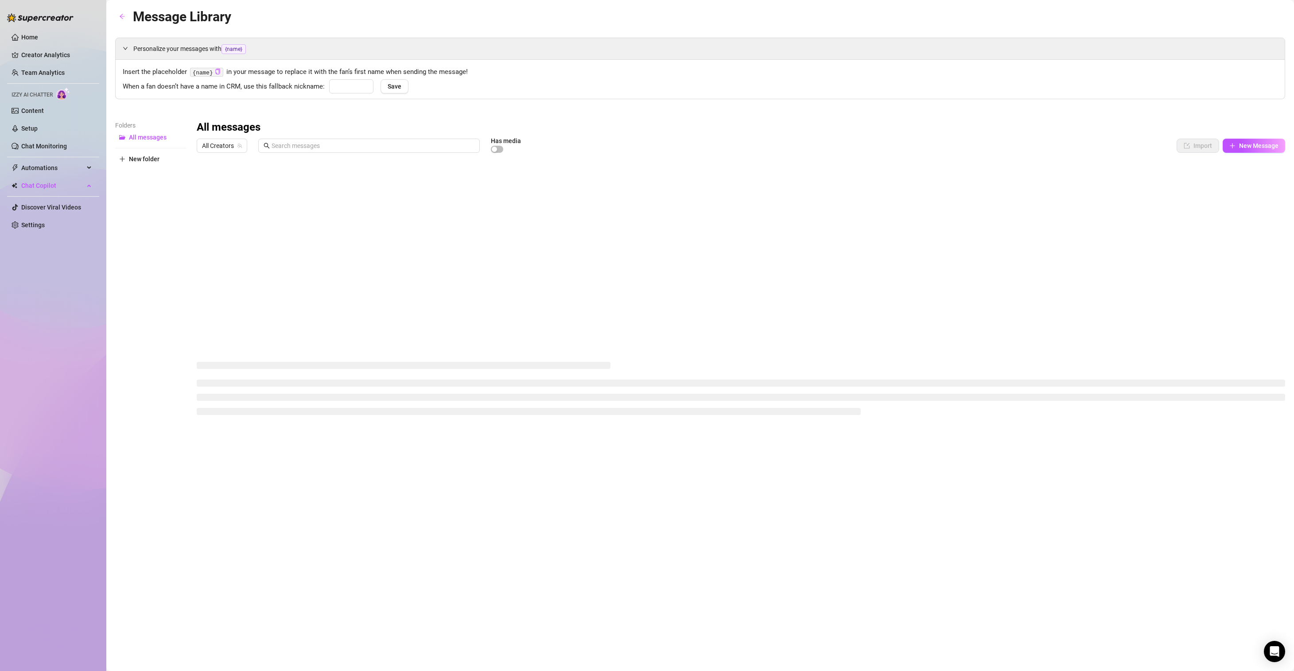 The image size is (1294, 671). What do you see at coordinates (53, 168) in the screenshot?
I see `span: Automations` at bounding box center [53, 168].